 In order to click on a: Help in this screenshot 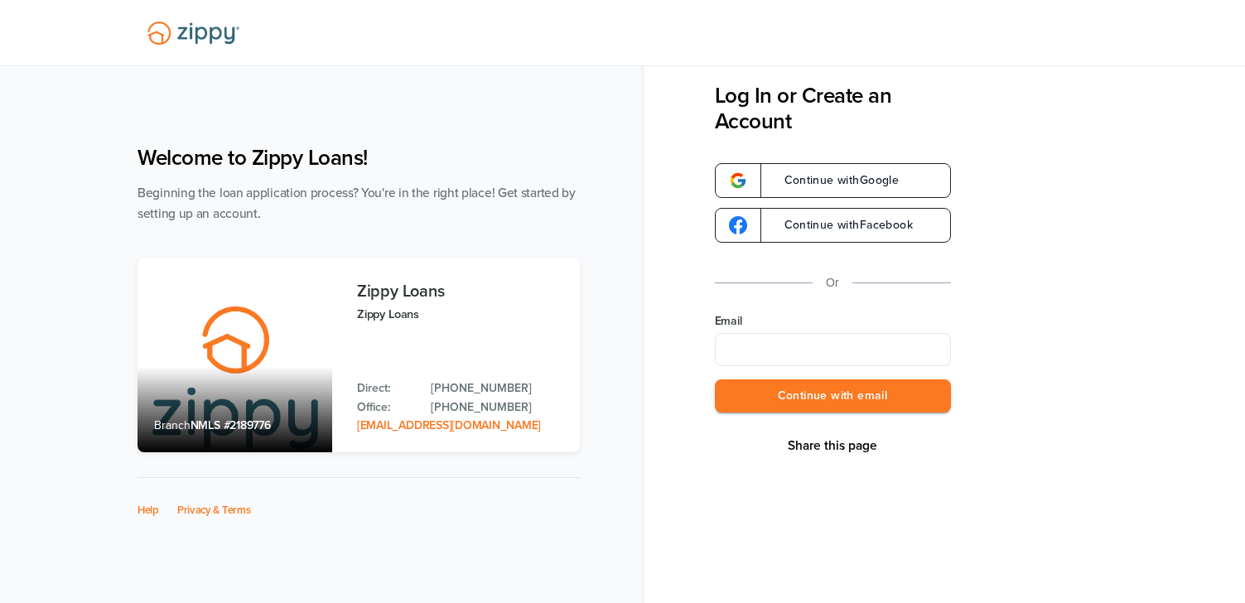, I will do `click(148, 510)`.